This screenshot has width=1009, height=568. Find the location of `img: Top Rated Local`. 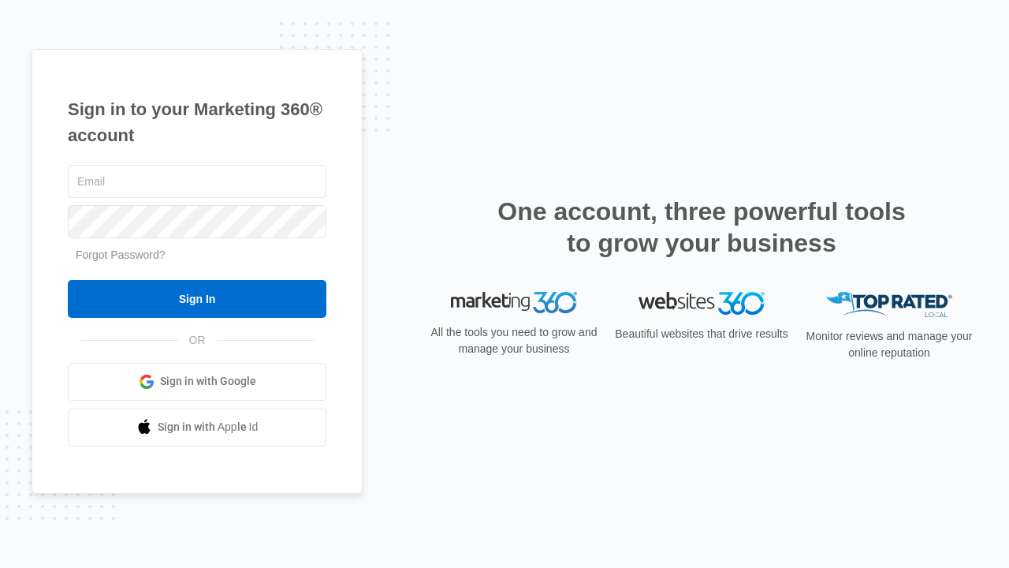

img: Top Rated Local is located at coordinates (889, 304).